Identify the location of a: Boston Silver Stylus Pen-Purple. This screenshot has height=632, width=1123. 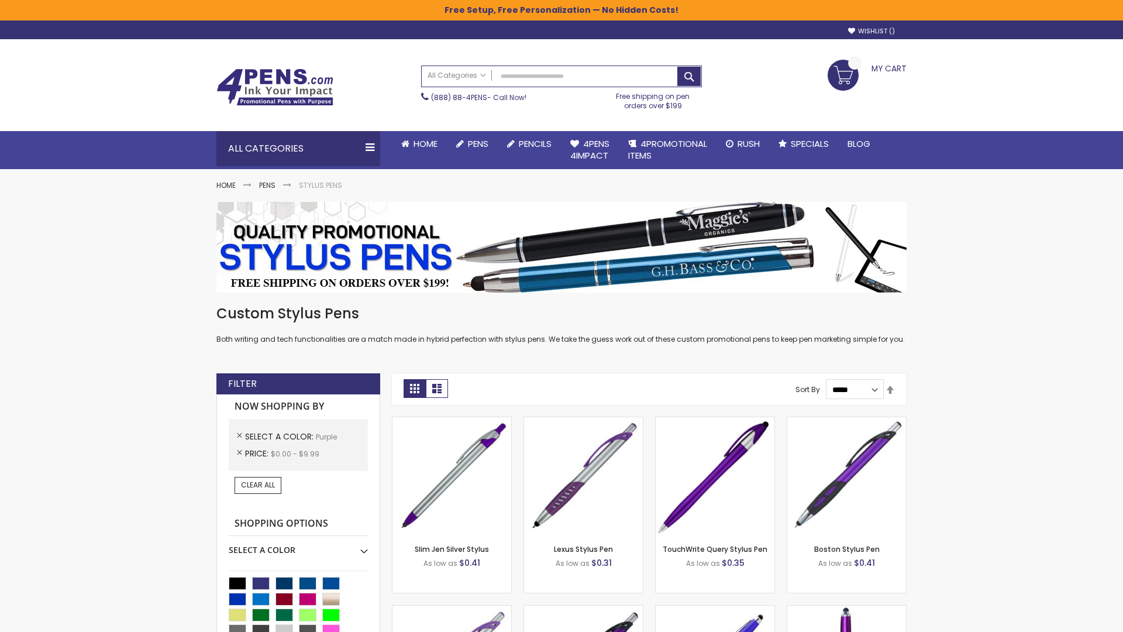
(451, 609).